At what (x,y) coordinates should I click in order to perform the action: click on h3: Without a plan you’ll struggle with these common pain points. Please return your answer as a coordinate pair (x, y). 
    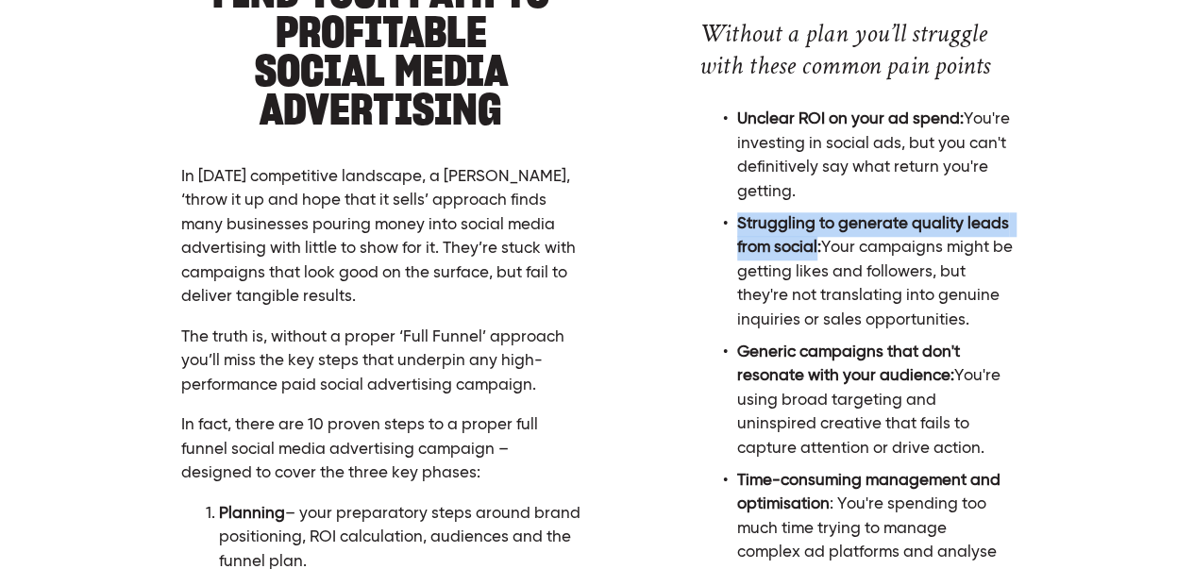
    Looking at the image, I should click on (856, 49).